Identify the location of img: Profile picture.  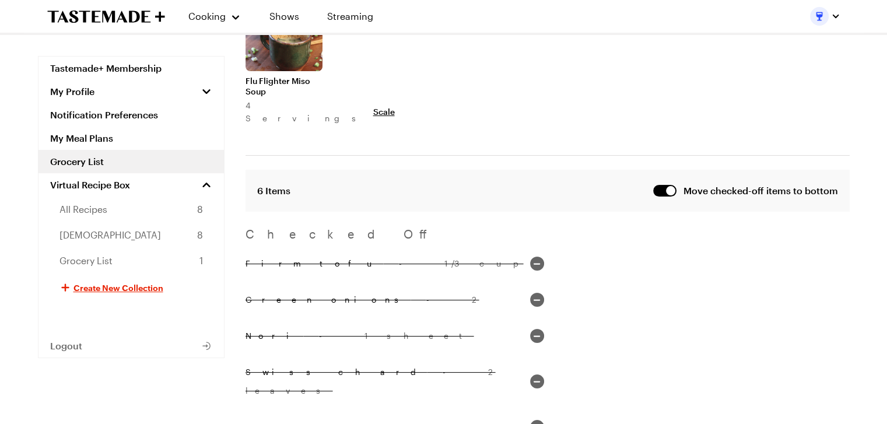
(819, 16).